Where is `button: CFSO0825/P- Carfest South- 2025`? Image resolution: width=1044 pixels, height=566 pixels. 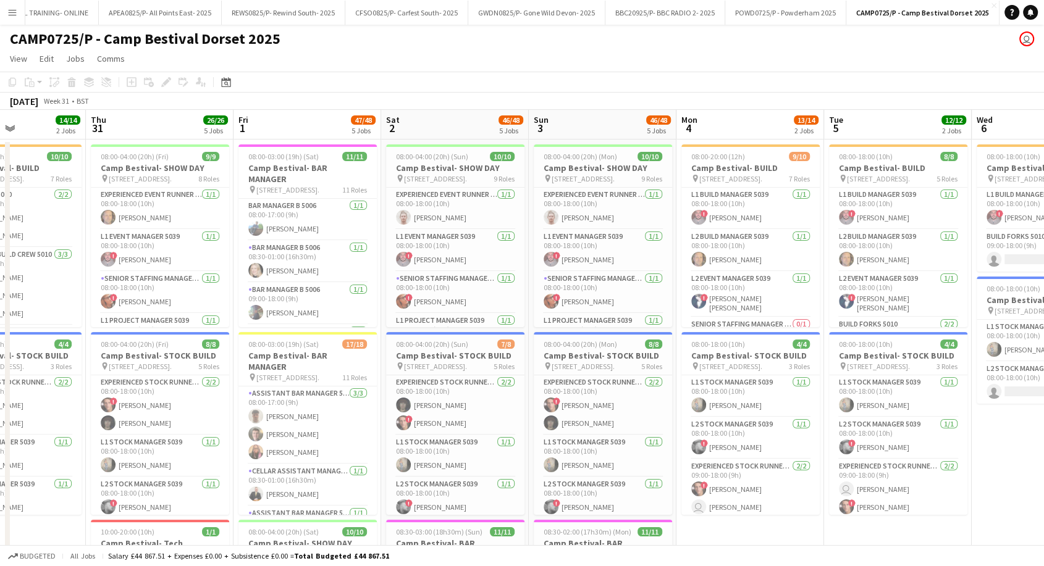
button: CFSO0825/P- Carfest South- 2025 is located at coordinates (406, 12).